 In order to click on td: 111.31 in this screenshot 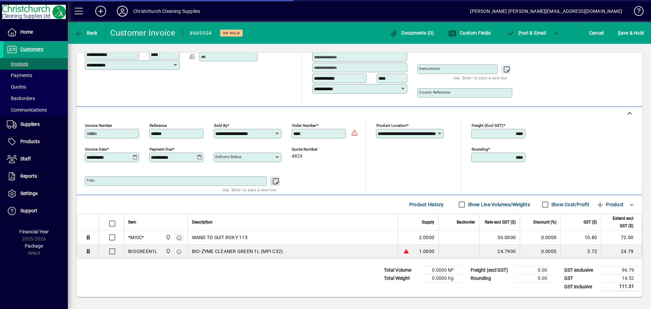, I will do `click(622, 287)`.